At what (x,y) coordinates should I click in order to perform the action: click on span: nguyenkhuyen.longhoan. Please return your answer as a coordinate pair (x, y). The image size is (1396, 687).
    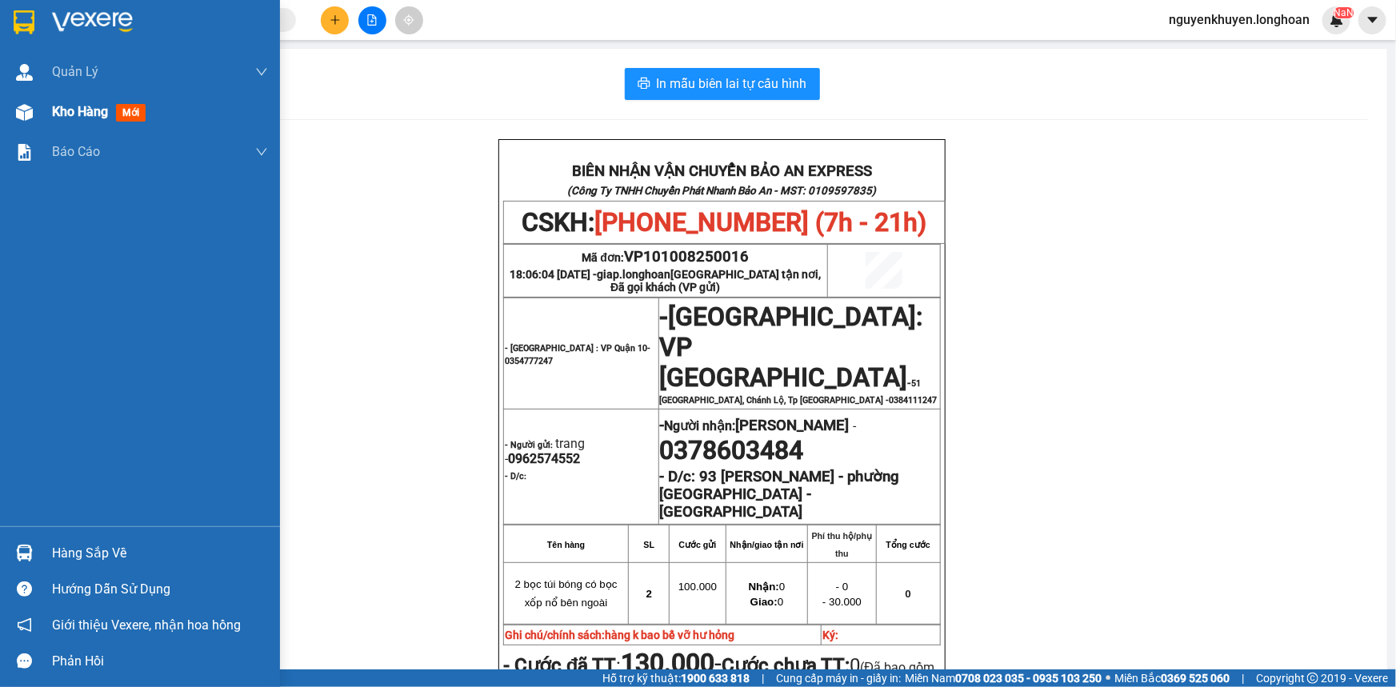
    Looking at the image, I should click on (1239, 19).